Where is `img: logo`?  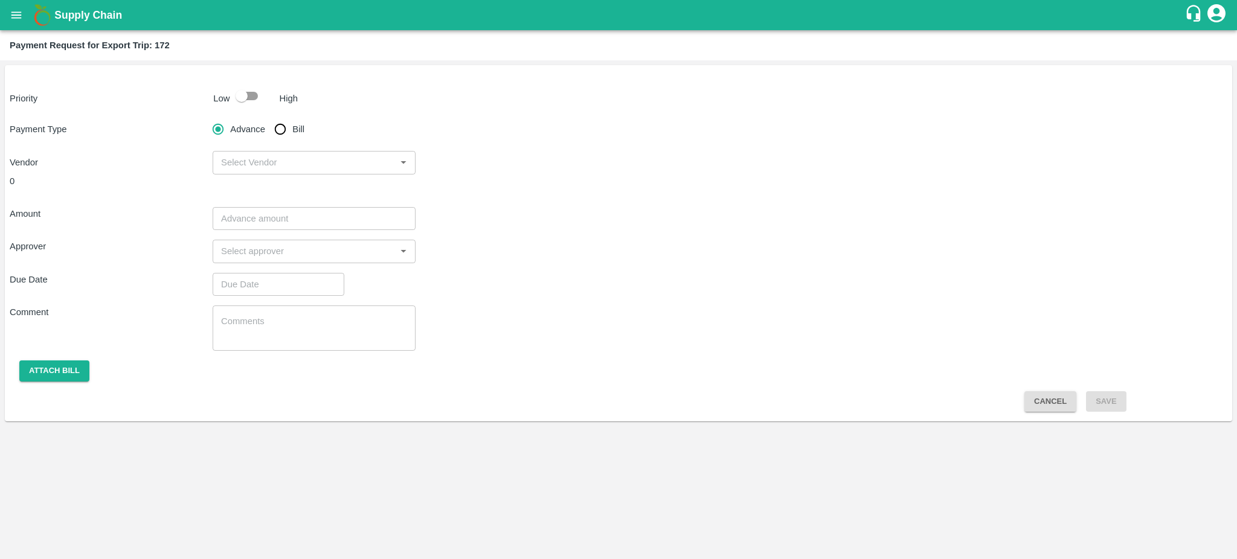 img: logo is located at coordinates (42, 15).